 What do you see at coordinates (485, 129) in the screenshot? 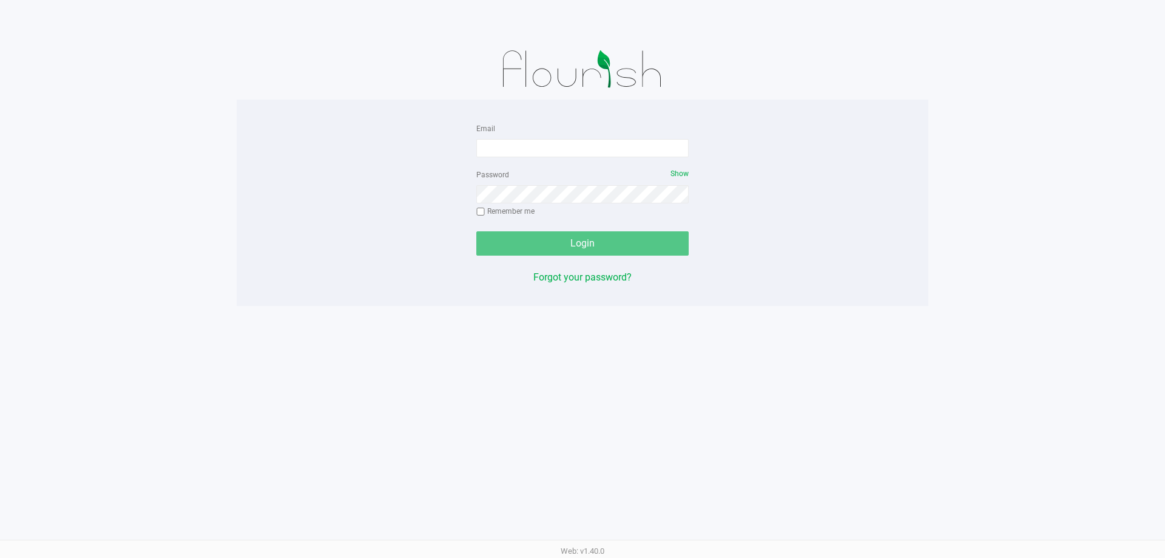
I see `label: Email` at bounding box center [485, 129].